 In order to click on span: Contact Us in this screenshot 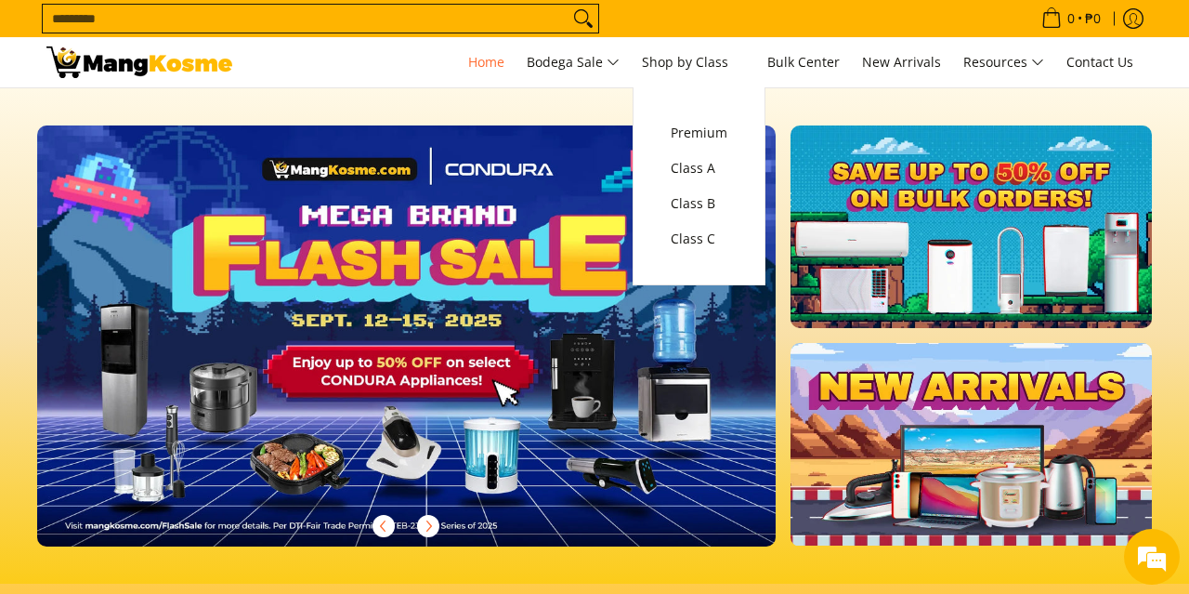, I will do `click(1100, 61)`.